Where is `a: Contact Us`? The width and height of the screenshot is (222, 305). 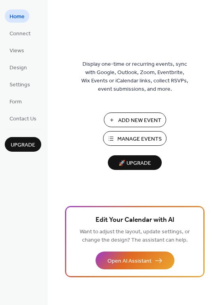 a: Contact Us is located at coordinates (23, 118).